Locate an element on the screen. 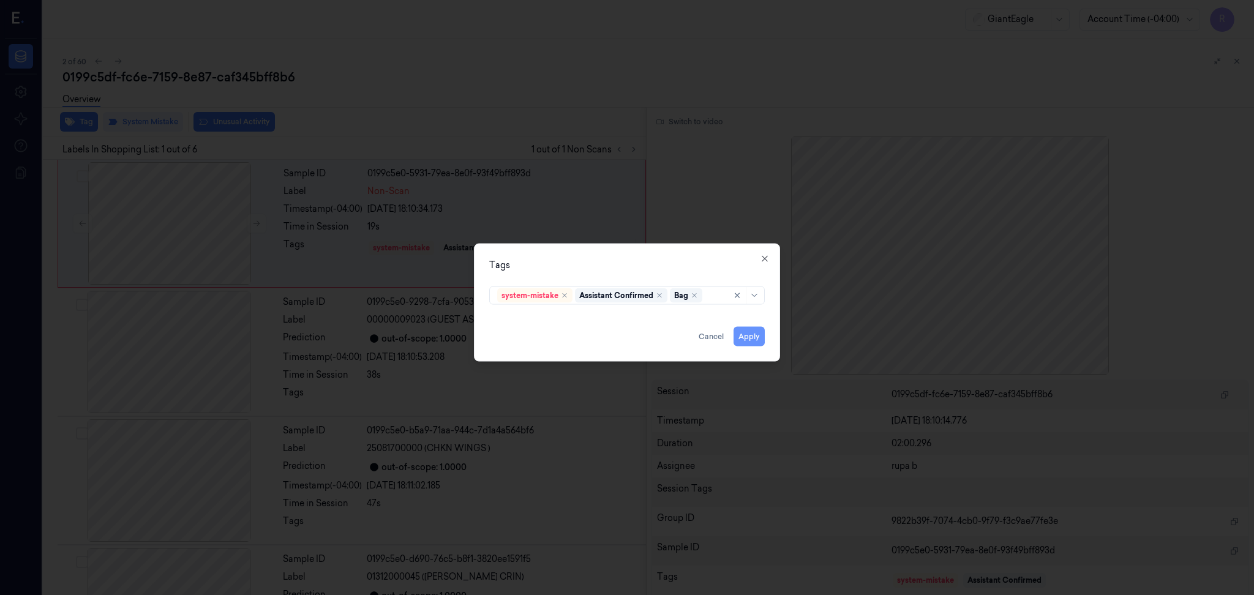 Image resolution: width=1254 pixels, height=595 pixels. div: Remove ,Assistant Confirmed is located at coordinates (659, 296).